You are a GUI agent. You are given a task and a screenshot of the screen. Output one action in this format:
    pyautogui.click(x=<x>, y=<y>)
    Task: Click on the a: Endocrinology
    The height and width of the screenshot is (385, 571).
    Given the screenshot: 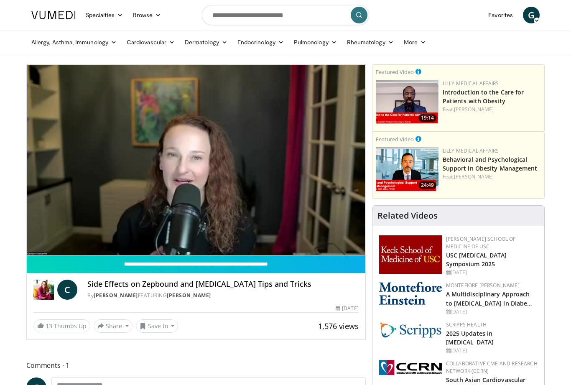 What is the action you would take?
    pyautogui.click(x=261, y=42)
    